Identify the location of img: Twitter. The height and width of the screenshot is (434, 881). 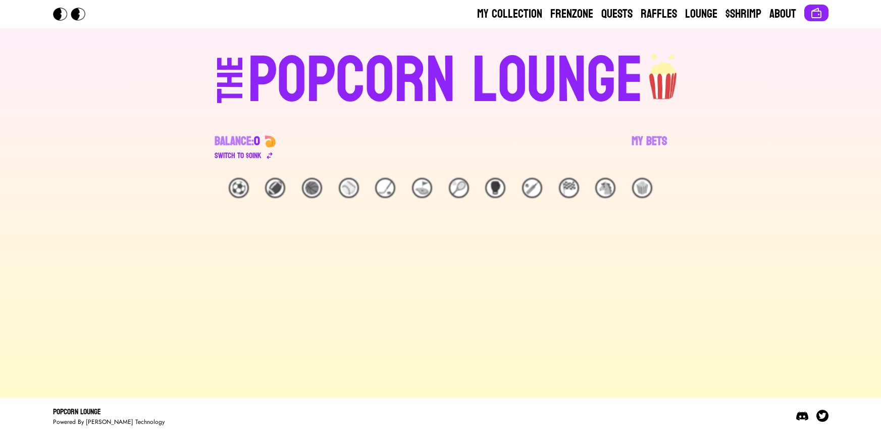
(822, 416).